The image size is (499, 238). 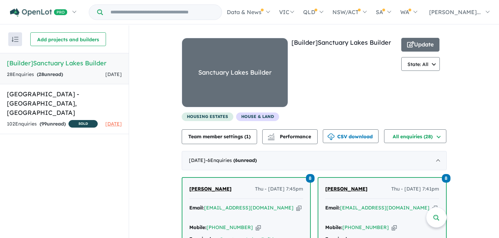 I want to click on input: Try estate name, suburb, builder or developer, so click(x=162, y=12).